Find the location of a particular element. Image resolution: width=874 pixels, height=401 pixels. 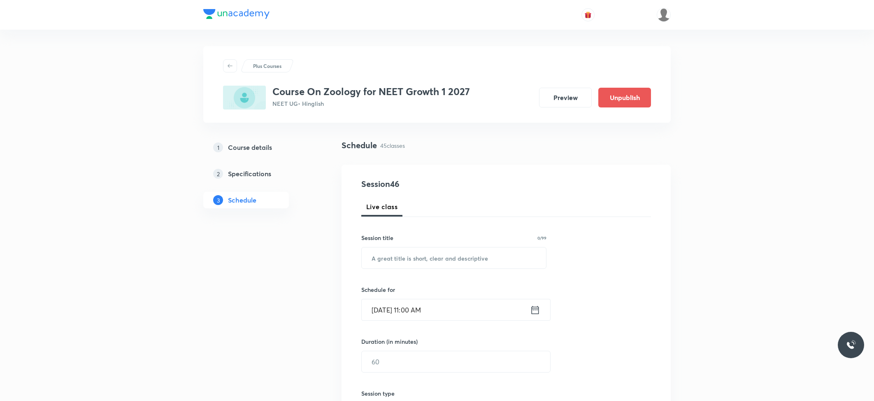

p: 2 is located at coordinates (218, 174).